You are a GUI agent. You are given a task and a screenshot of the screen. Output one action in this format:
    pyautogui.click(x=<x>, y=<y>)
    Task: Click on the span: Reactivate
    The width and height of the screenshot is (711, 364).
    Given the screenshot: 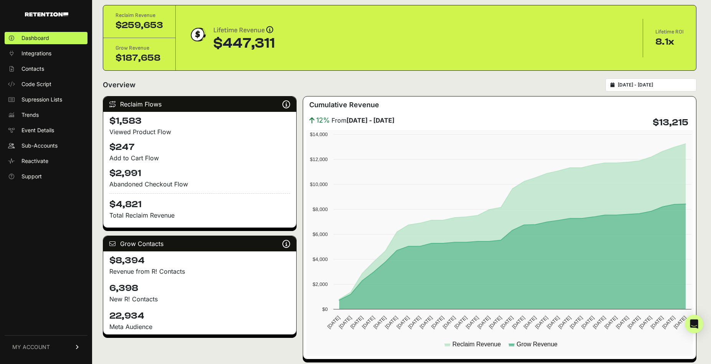 What is the action you would take?
    pyautogui.click(x=35, y=161)
    